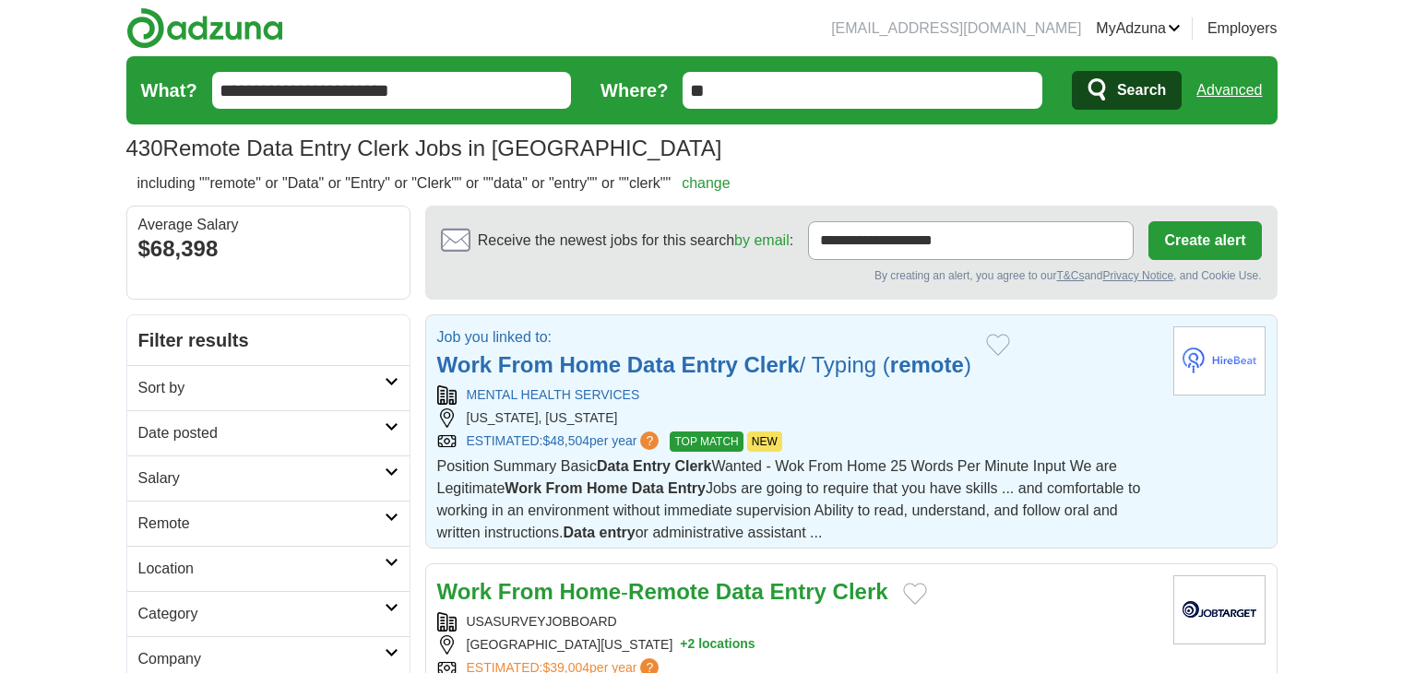  Describe the element at coordinates (565, 441) in the screenshot. I see `span: $48,504` at that location.